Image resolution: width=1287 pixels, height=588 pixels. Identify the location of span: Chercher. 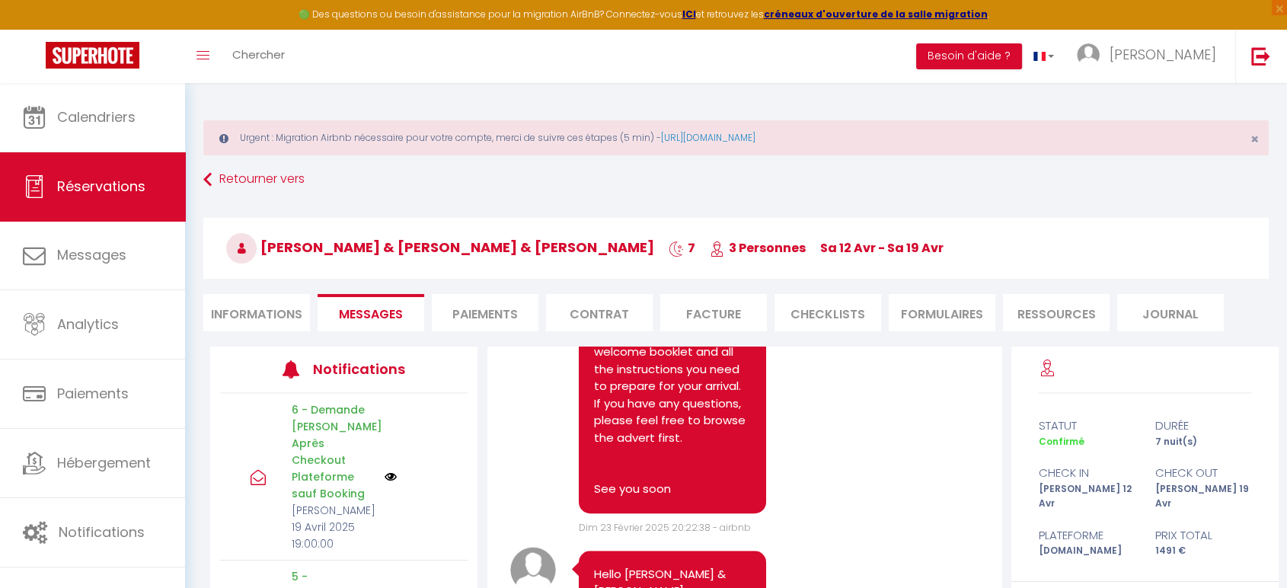
(258, 54).